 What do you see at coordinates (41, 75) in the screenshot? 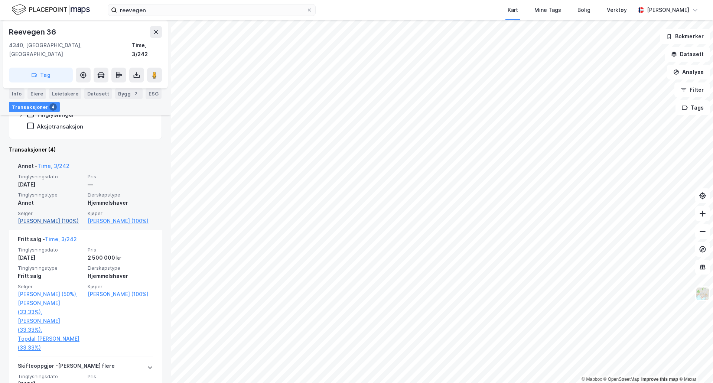
I see `button: Tag` at bounding box center [41, 75].